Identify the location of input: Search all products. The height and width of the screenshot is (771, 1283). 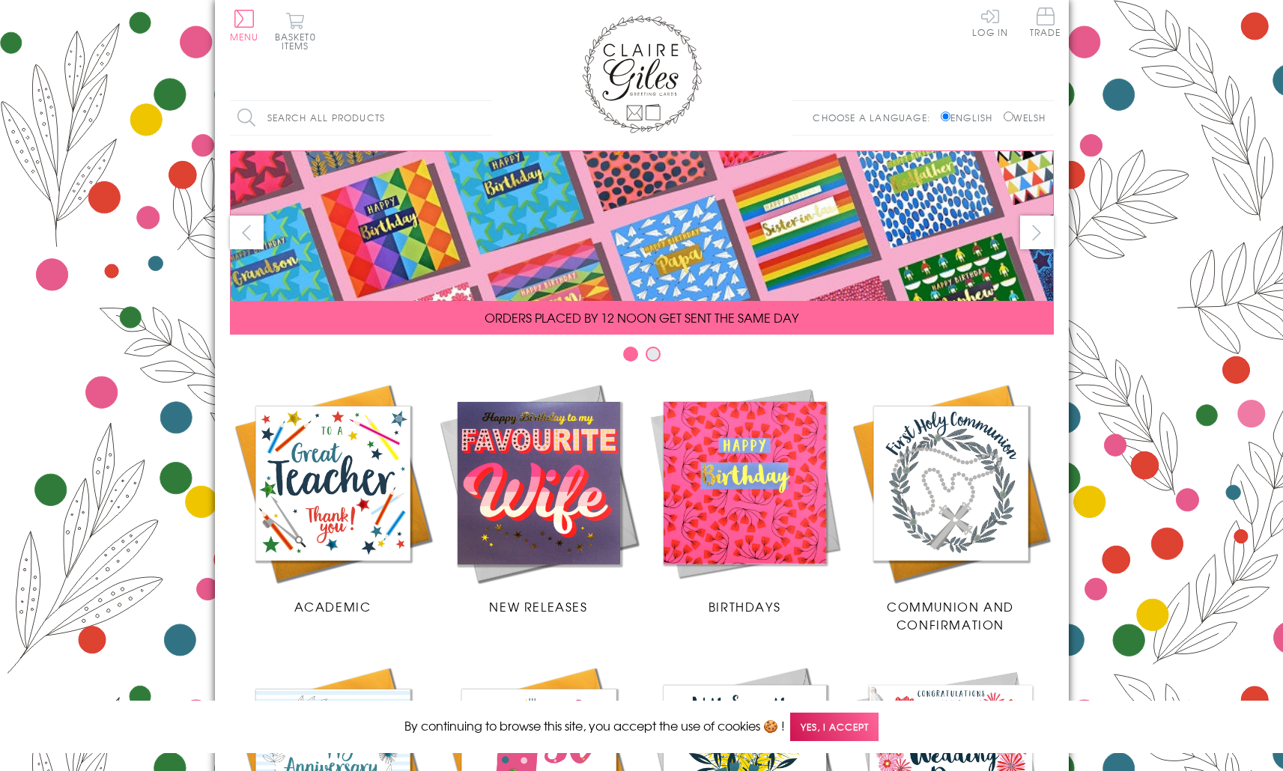
(361, 118).